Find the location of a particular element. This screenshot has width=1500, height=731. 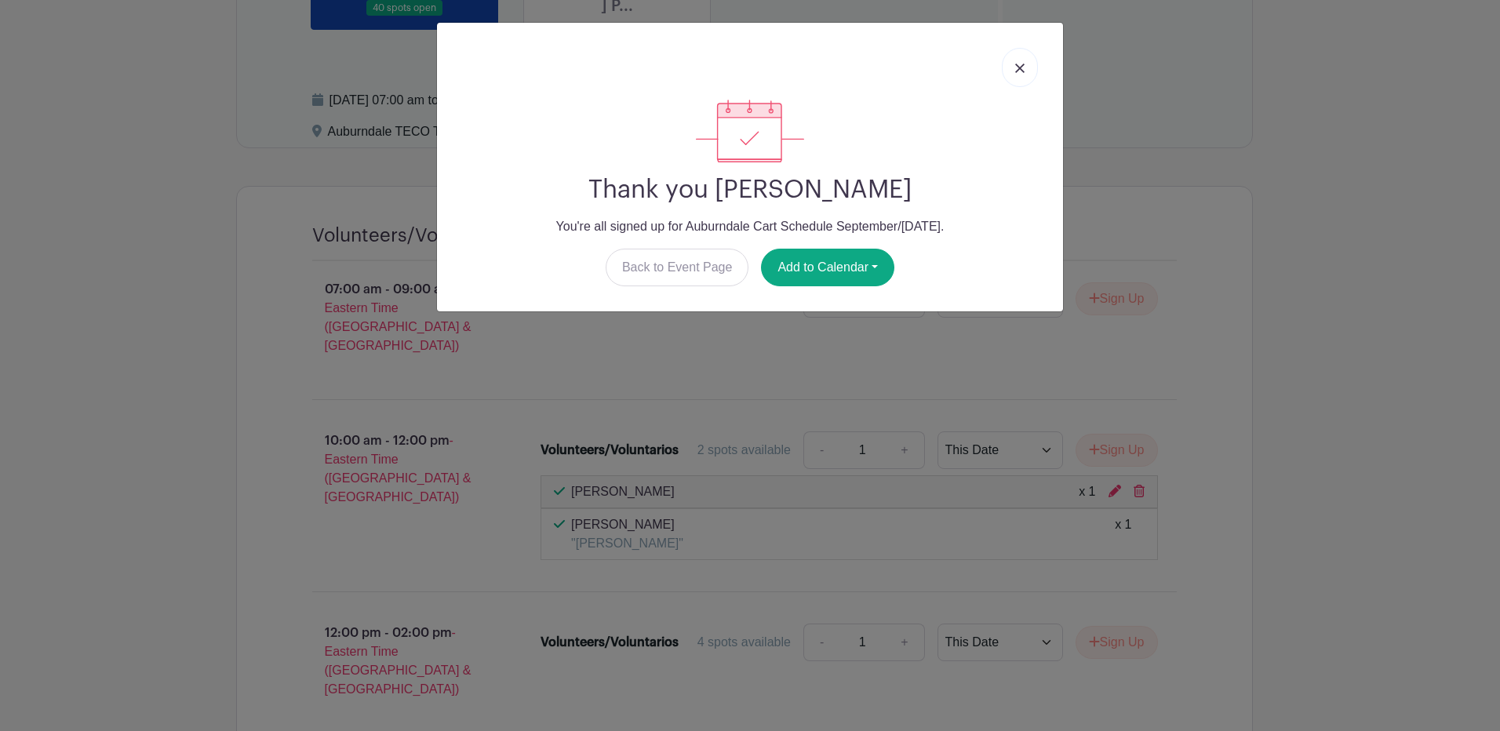

button: Add to Calendar is located at coordinates (828, 267).